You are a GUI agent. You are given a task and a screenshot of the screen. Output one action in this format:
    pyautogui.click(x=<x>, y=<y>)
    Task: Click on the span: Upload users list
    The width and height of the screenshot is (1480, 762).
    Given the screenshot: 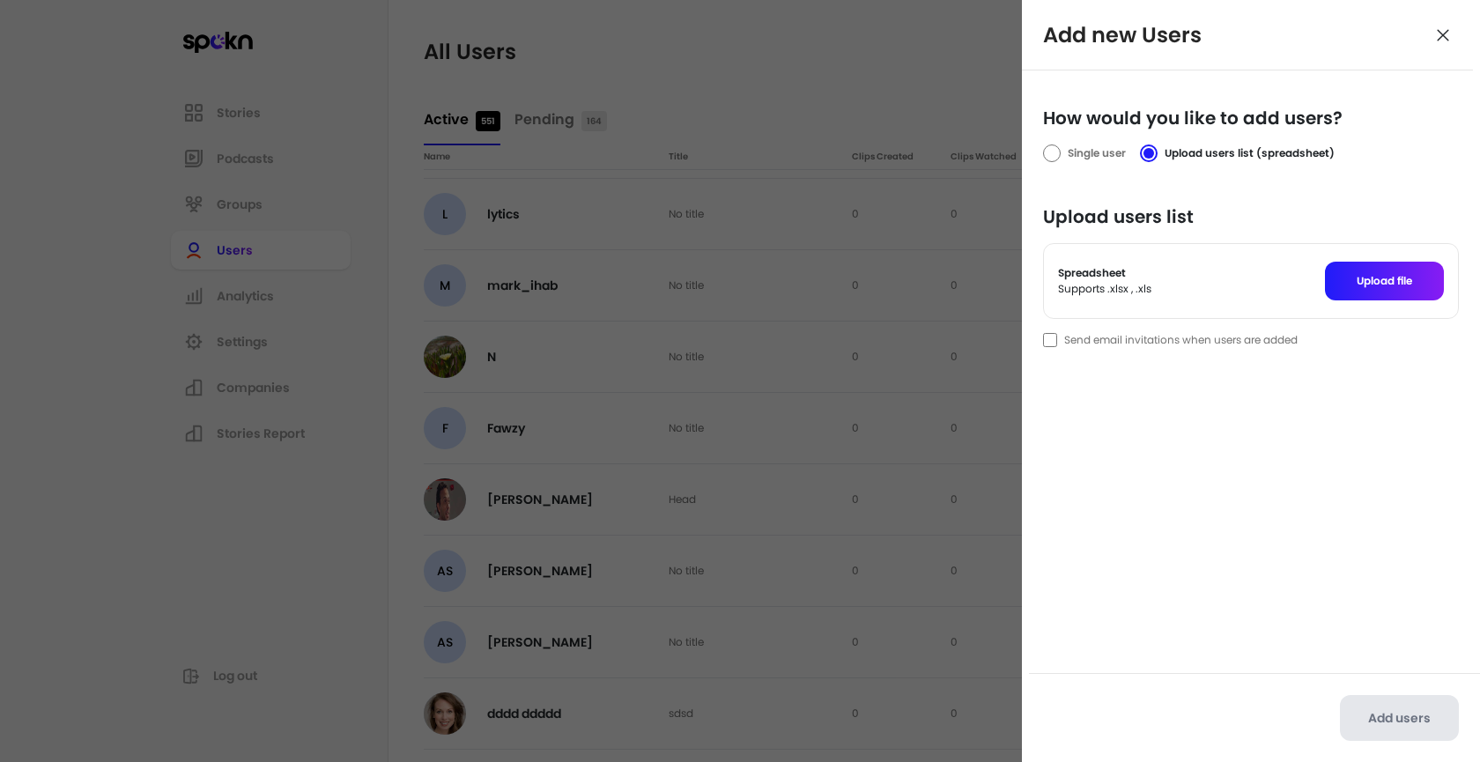 What is the action you would take?
    pyautogui.click(x=1251, y=217)
    